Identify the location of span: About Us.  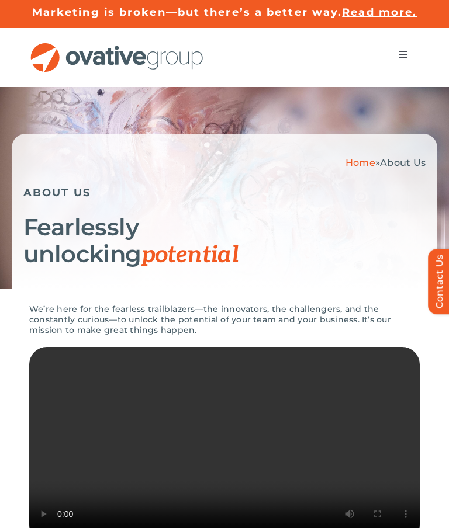
(403, 162).